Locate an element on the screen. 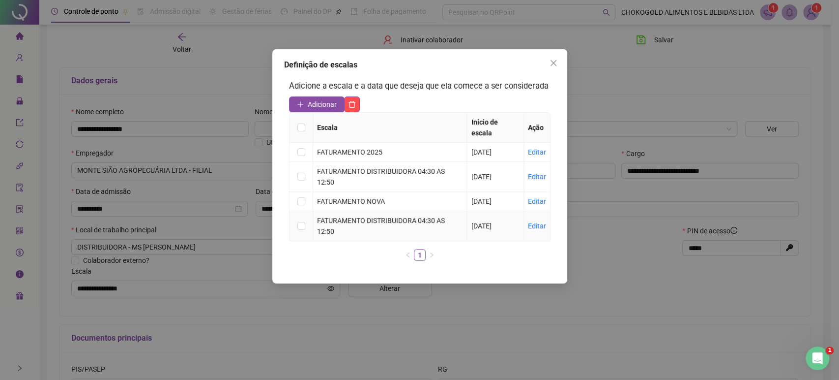 This screenshot has height=380, width=839. th: Escala is located at coordinates (390, 127).